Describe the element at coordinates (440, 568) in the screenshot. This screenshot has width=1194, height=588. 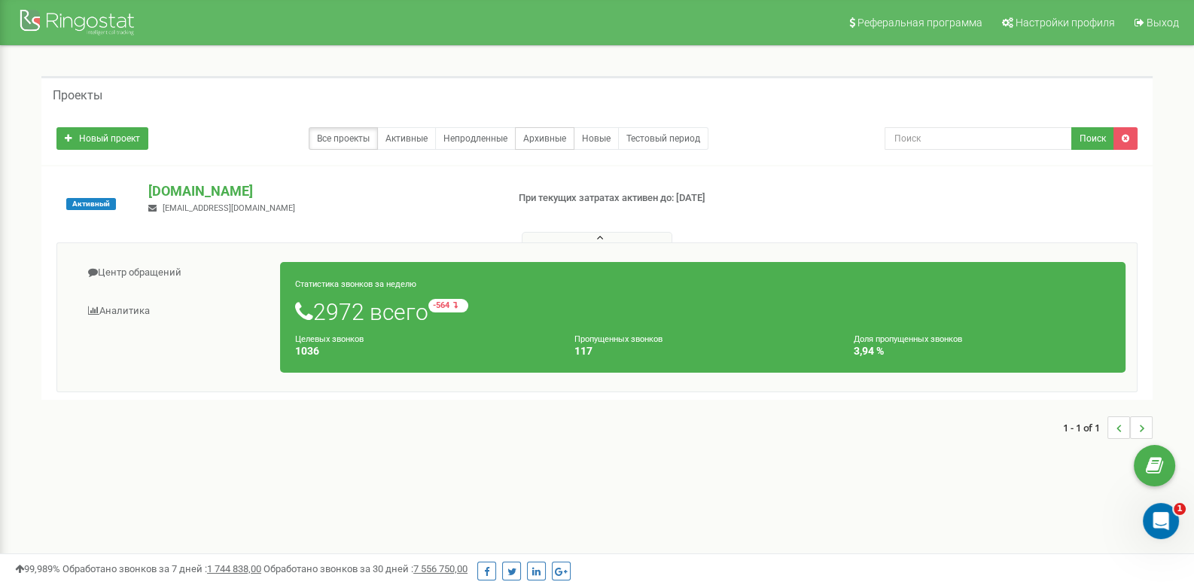
I see `u: 7 556 750,00` at that location.